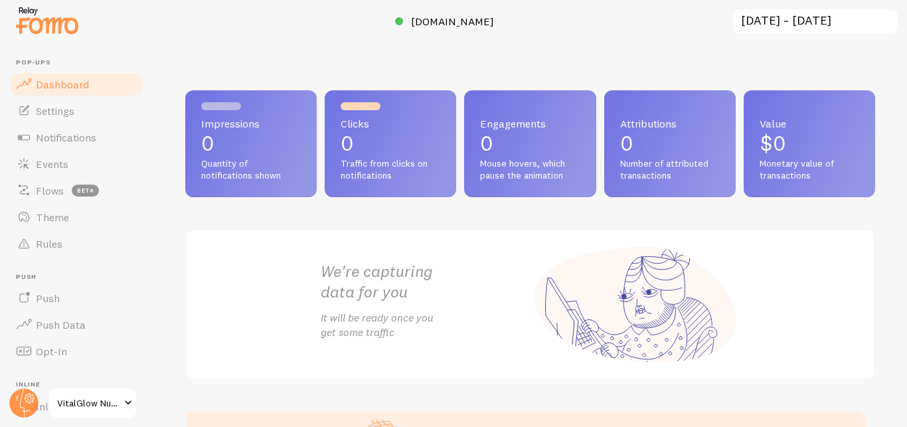 The width and height of the screenshot is (907, 427). I want to click on a: Push, so click(76, 298).